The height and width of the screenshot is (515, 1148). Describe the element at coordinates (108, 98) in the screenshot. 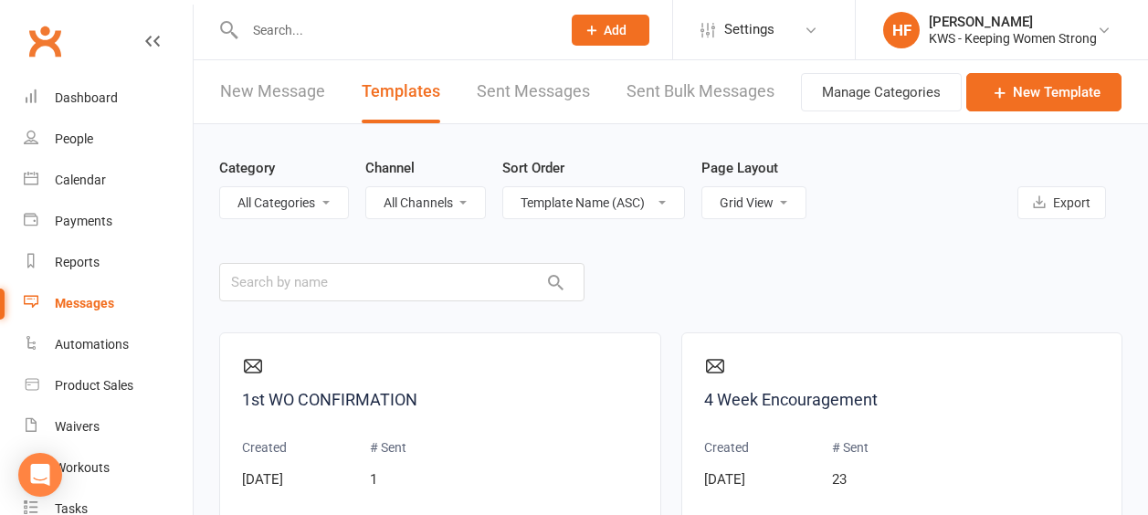

I see `a: Dashboard` at that location.